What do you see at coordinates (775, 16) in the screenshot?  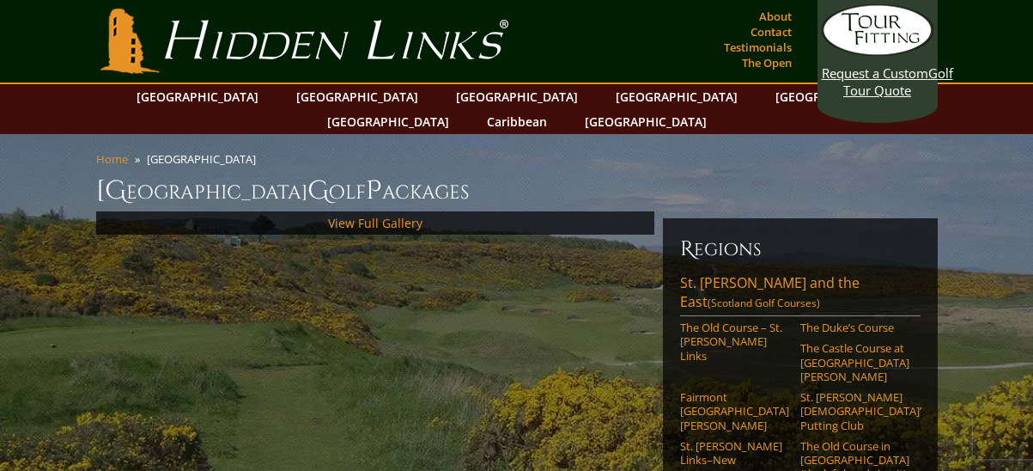 I see `a: About` at bounding box center [775, 16].